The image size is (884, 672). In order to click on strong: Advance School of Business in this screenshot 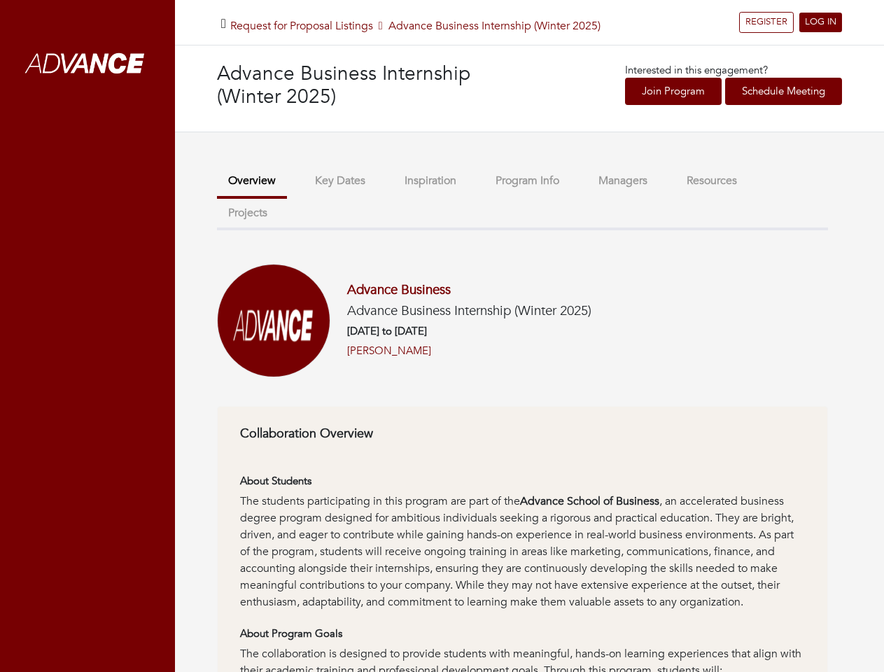, I will do `click(589, 501)`.